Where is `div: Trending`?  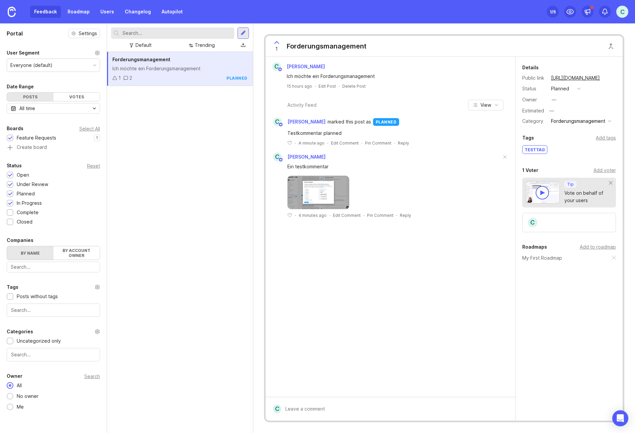 div: Trending is located at coordinates (205, 45).